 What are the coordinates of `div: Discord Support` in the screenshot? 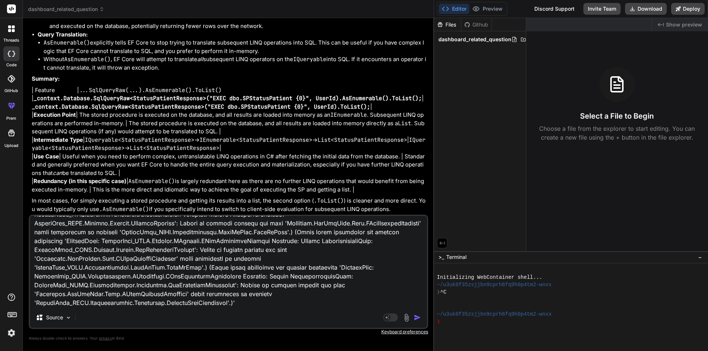 It's located at (554, 9).